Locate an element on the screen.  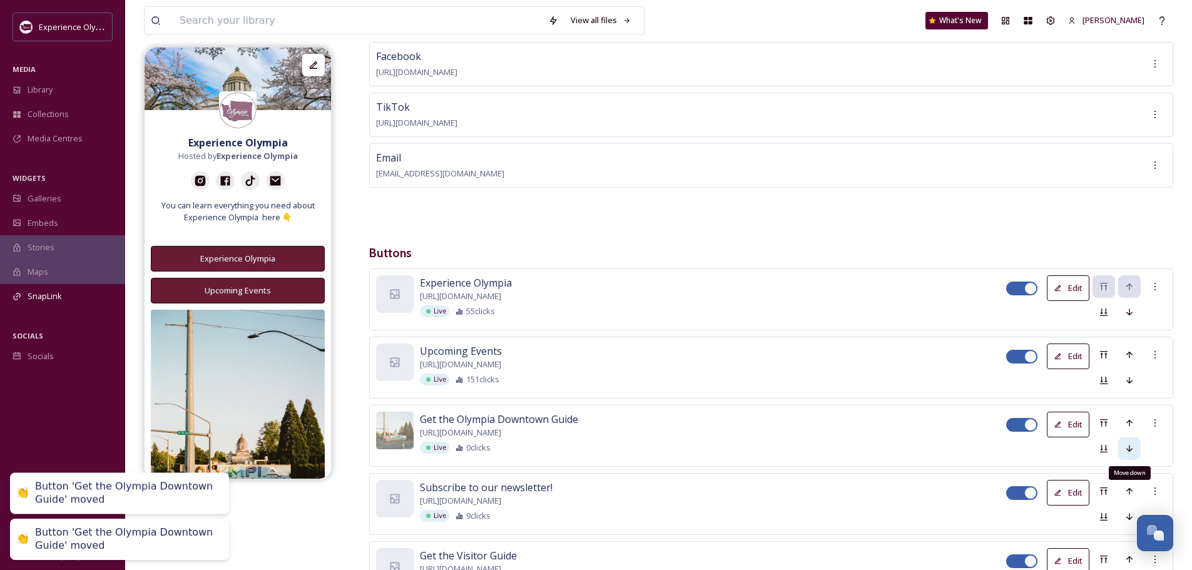
span: Upcoming Events is located at coordinates (461, 351).